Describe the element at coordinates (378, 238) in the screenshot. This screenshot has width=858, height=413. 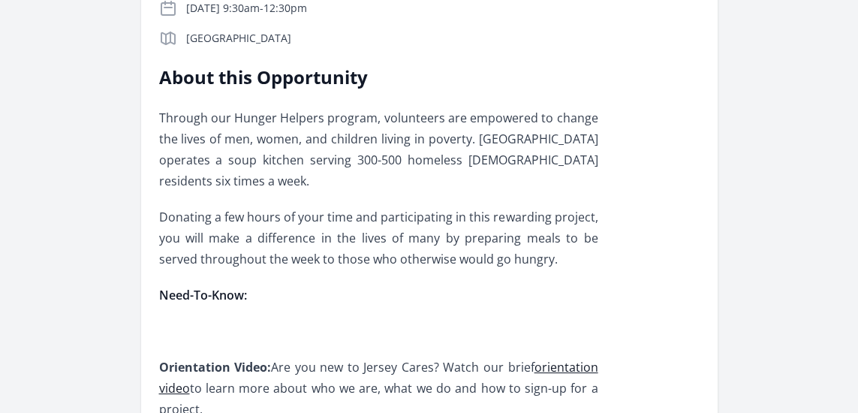
I see `span: Donating a few hours of your time and participating in this rewarding project, you will make a di...` at that location.